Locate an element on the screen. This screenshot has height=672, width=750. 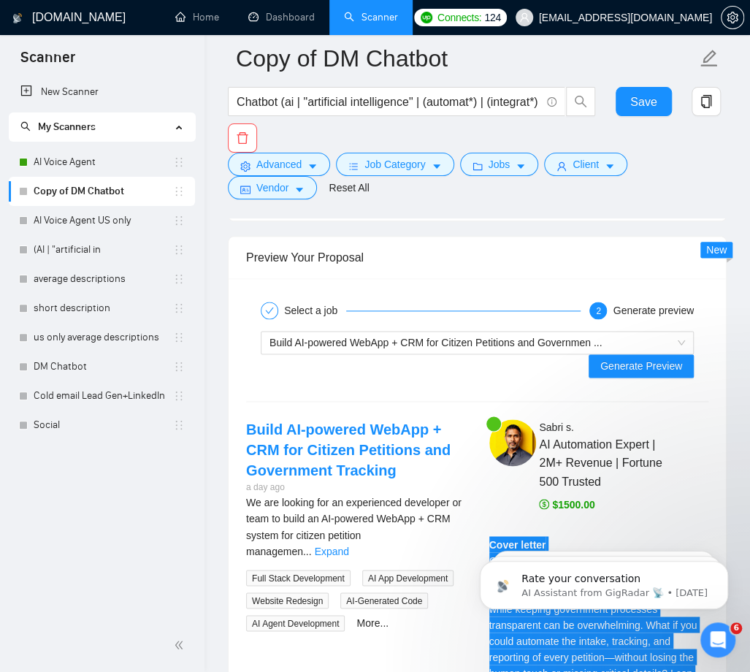
a: average descriptions is located at coordinates (103, 279).